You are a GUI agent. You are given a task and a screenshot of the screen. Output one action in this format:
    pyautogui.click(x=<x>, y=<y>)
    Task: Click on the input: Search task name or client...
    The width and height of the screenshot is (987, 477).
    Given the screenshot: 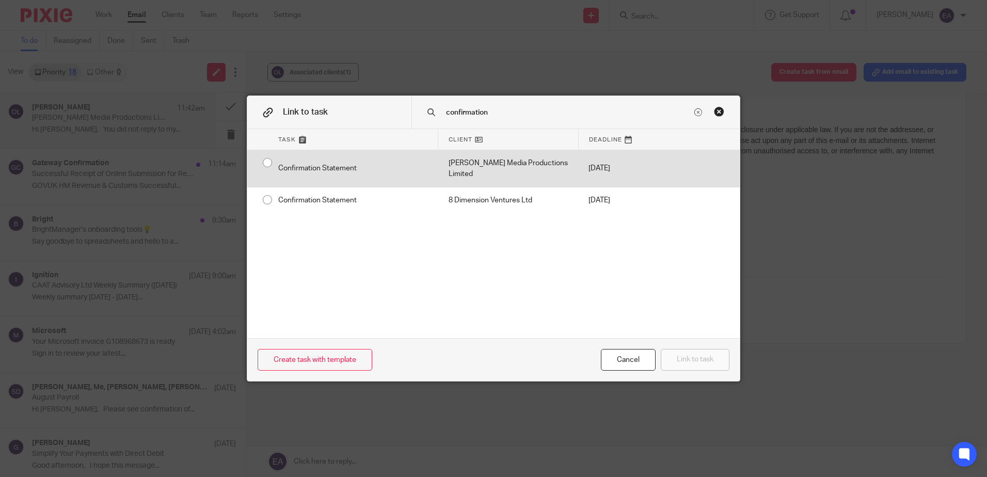 What is the action you would take?
    pyautogui.click(x=568, y=113)
    